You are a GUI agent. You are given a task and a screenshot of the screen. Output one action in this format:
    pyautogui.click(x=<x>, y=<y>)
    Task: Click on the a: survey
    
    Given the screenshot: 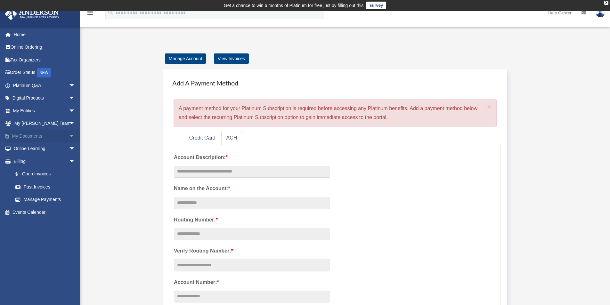 What is the action you would take?
    pyautogui.click(x=376, y=5)
    